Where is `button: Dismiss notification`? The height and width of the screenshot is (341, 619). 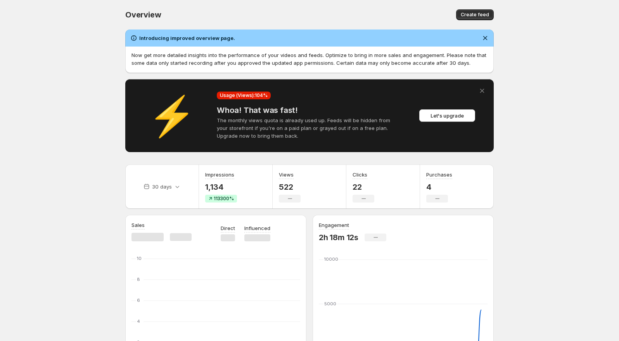 button: Dismiss notification is located at coordinates (486, 38).